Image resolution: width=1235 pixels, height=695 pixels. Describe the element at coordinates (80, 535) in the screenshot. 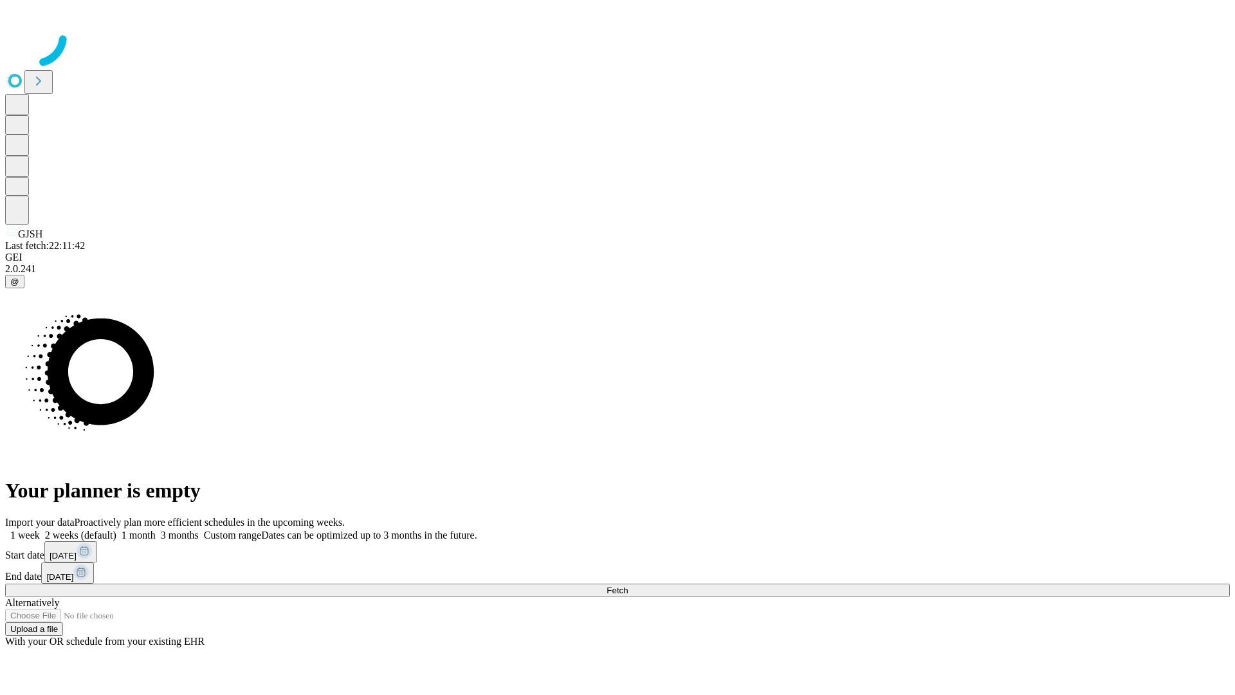

I see `span: 2 weeks (default)` at that location.